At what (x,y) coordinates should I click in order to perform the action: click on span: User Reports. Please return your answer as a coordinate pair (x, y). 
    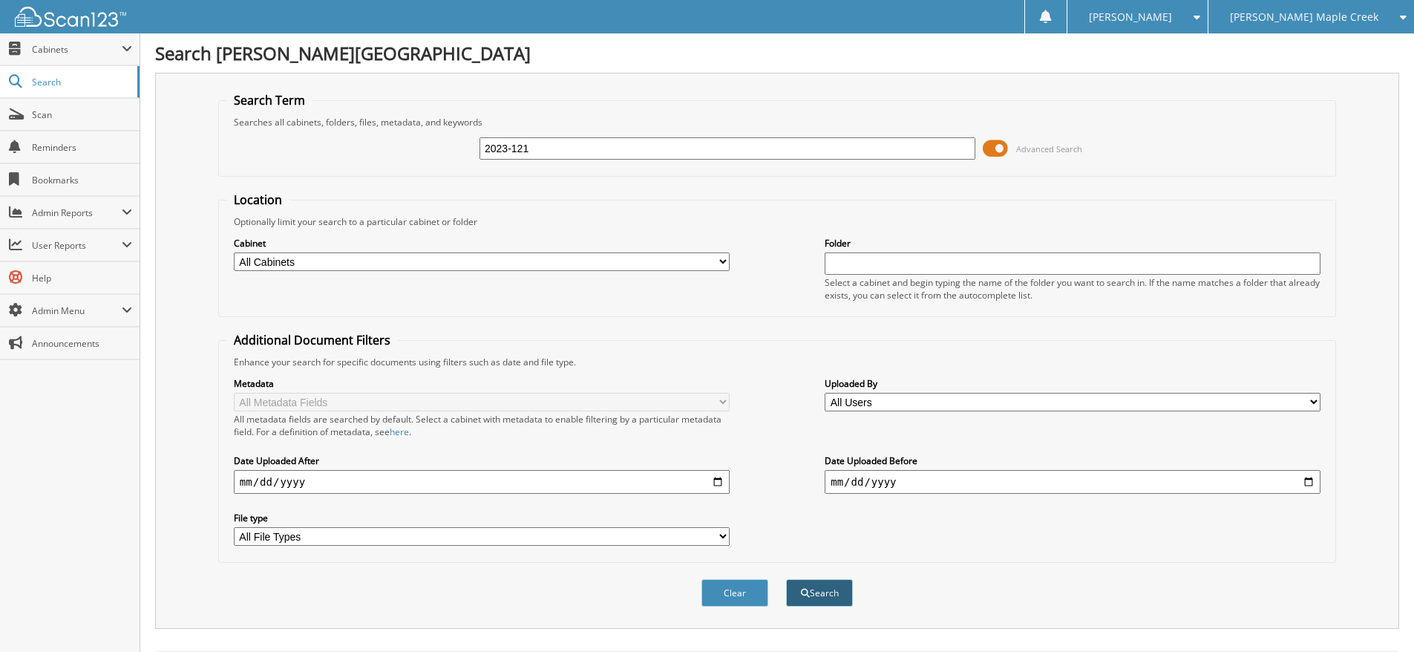
    Looking at the image, I should click on (76, 245).